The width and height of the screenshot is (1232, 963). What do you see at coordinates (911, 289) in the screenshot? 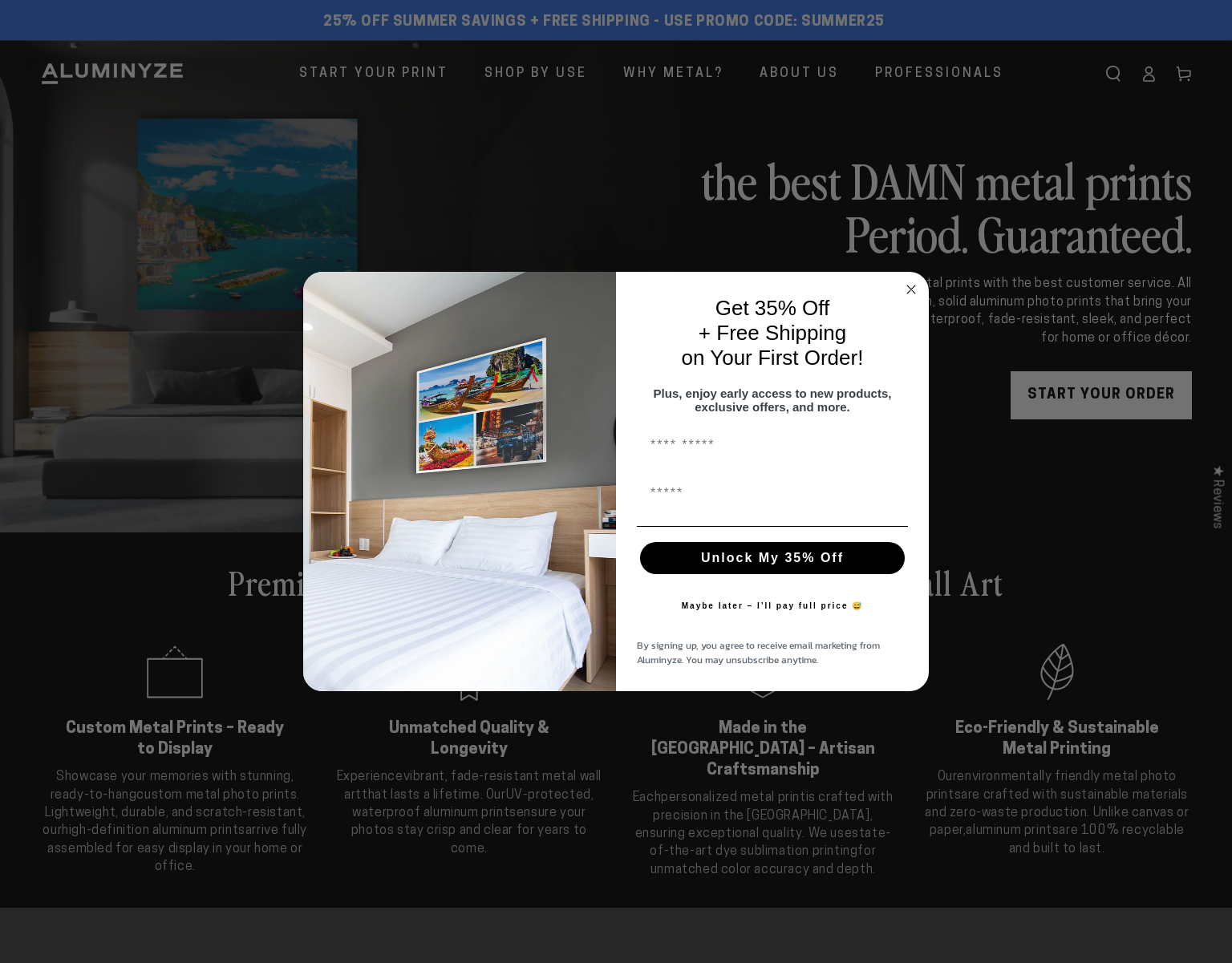
I see `button: Close dialog` at bounding box center [911, 289].